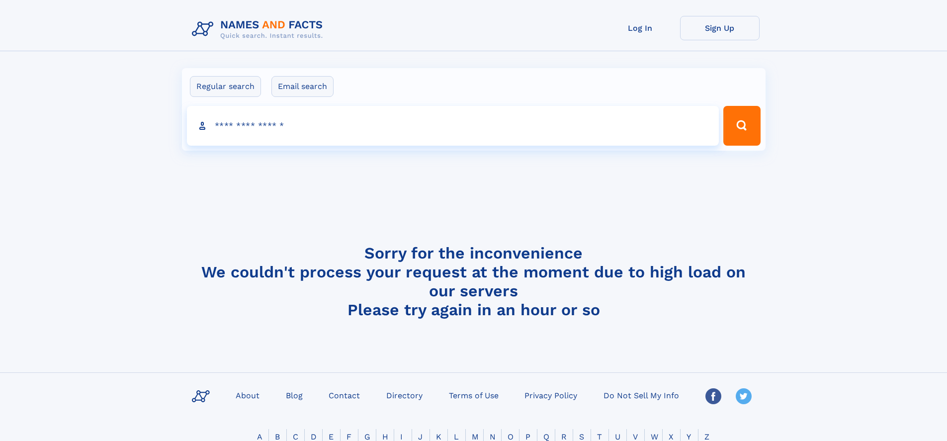 The image size is (947, 441). What do you see at coordinates (642, 395) in the screenshot?
I see `a: Do Not Sell My Info` at bounding box center [642, 395].